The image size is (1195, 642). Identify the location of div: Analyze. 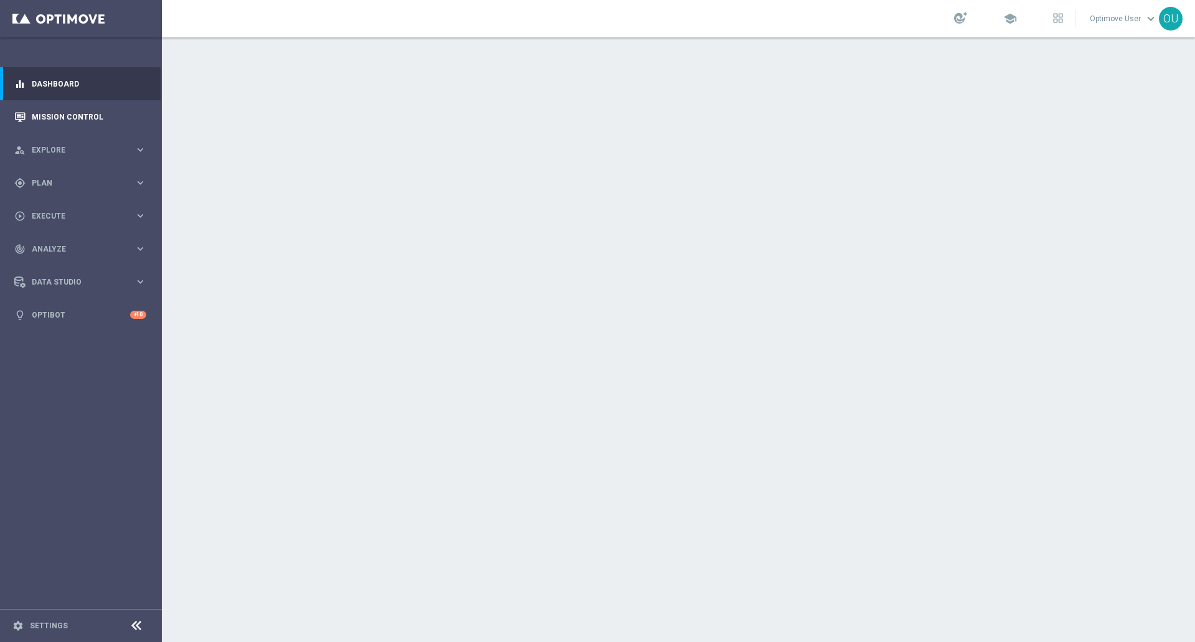
(74, 249).